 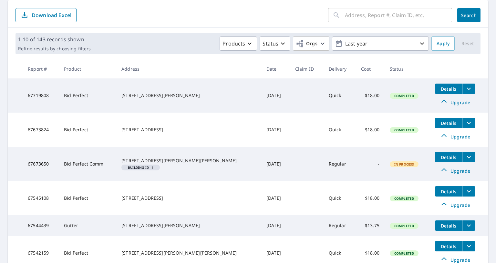 I want to click on p: 1-10 of 143 records shown, so click(x=54, y=39).